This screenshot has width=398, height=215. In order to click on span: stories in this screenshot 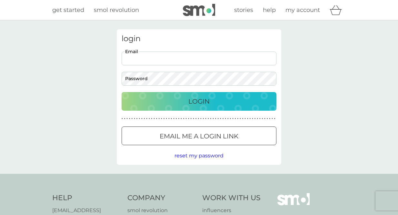, I will do `click(243, 10)`.